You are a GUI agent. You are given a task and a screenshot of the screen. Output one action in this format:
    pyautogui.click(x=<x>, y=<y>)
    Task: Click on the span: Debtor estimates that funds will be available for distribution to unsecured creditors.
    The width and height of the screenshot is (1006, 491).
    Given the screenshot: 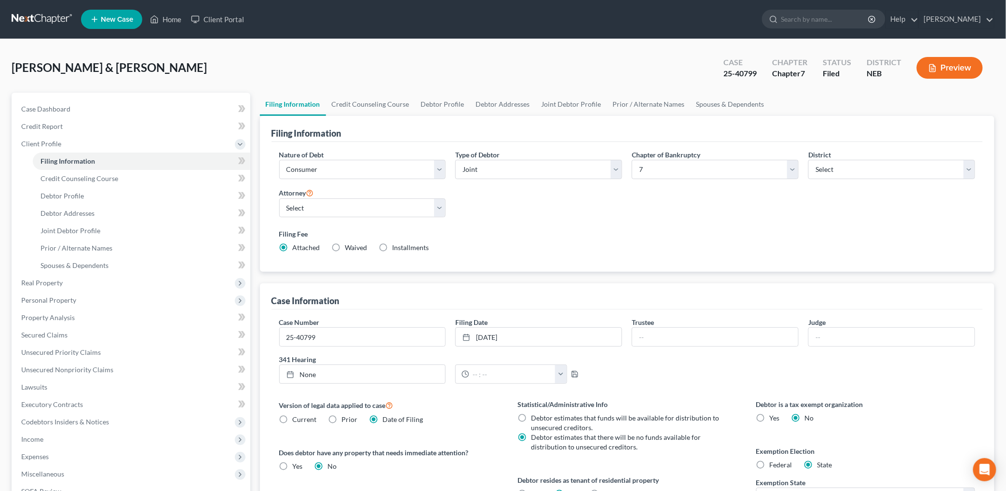 What is the action you would take?
    pyautogui.click(x=625, y=422)
    